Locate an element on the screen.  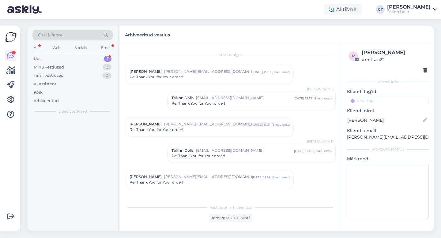
div: Minu vestlused is located at coordinates (49, 67).